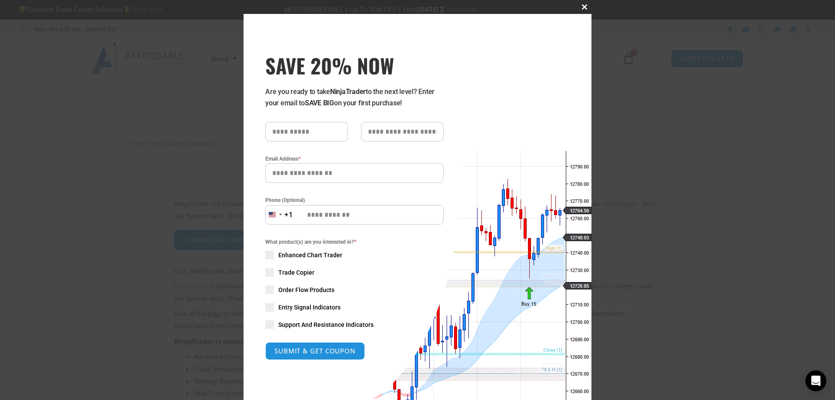 This screenshot has width=835, height=400. What do you see at coordinates (354, 65) in the screenshot?
I see `h3: SAVE 20% NOW` at bounding box center [354, 65].